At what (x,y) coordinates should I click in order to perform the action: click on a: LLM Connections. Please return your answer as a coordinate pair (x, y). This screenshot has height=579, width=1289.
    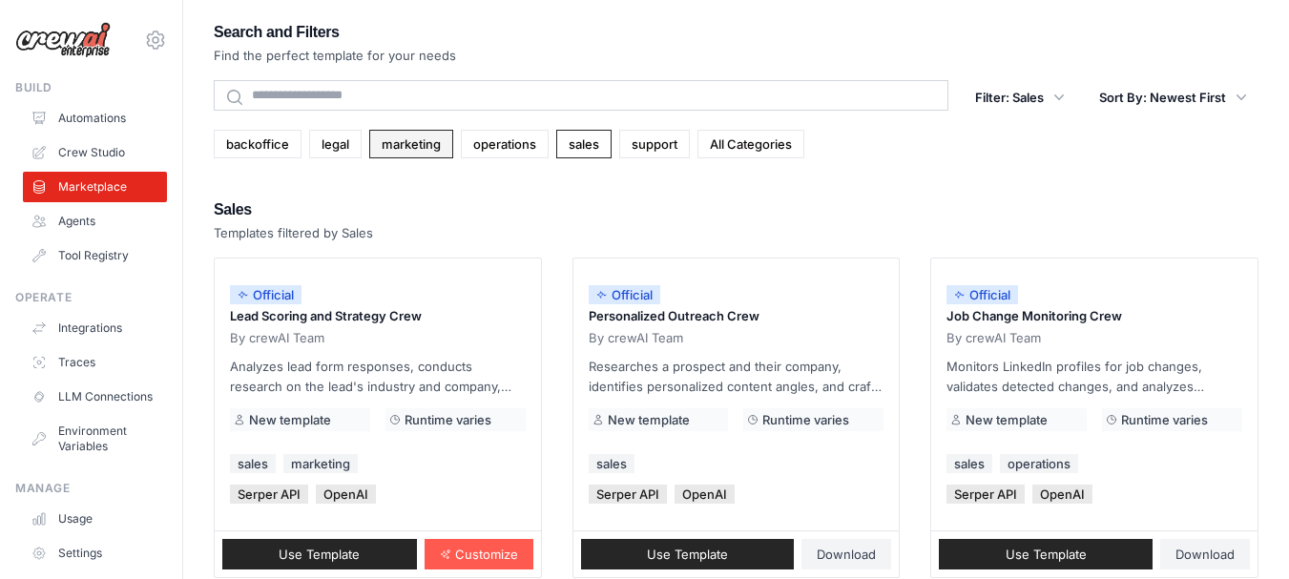
    Looking at the image, I should click on (94, 397).